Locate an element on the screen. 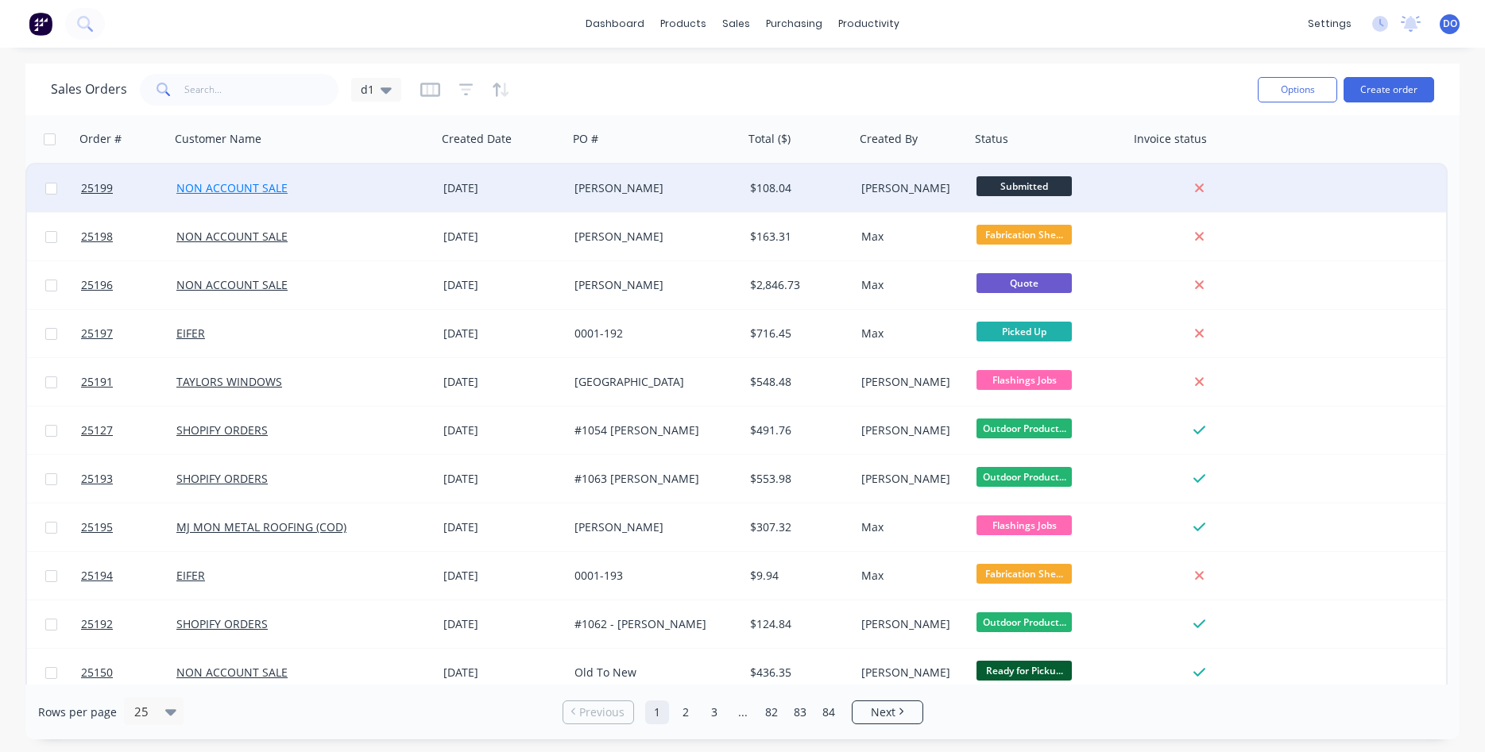  div: Total ($) is located at coordinates (769, 139).